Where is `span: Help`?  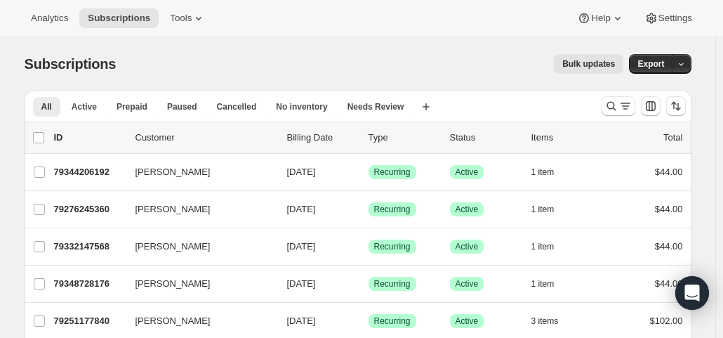
span: Help is located at coordinates (600, 18).